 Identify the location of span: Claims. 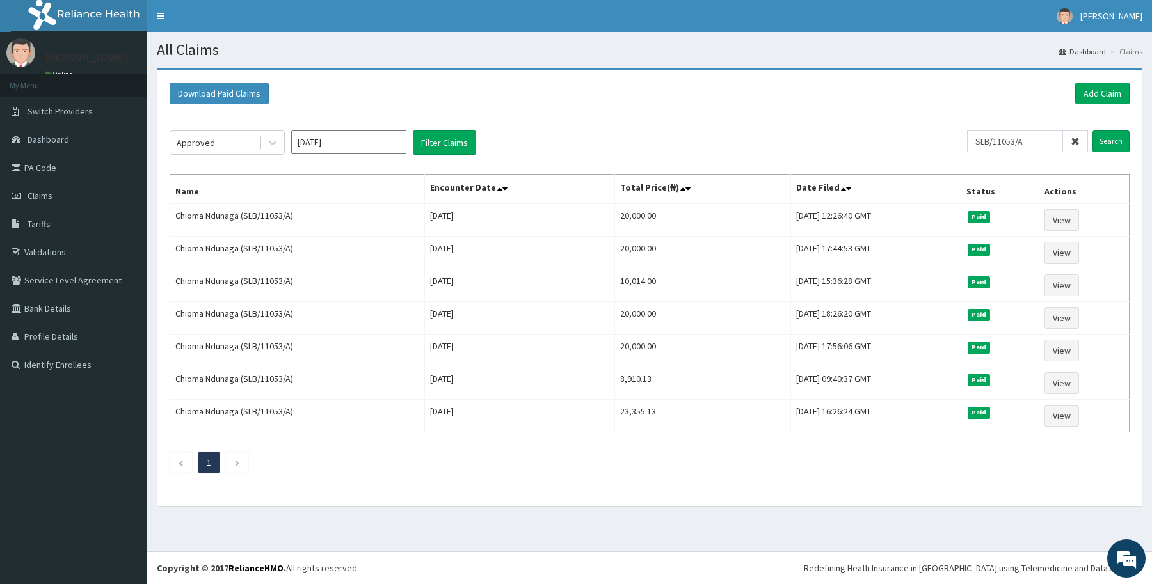
(40, 196).